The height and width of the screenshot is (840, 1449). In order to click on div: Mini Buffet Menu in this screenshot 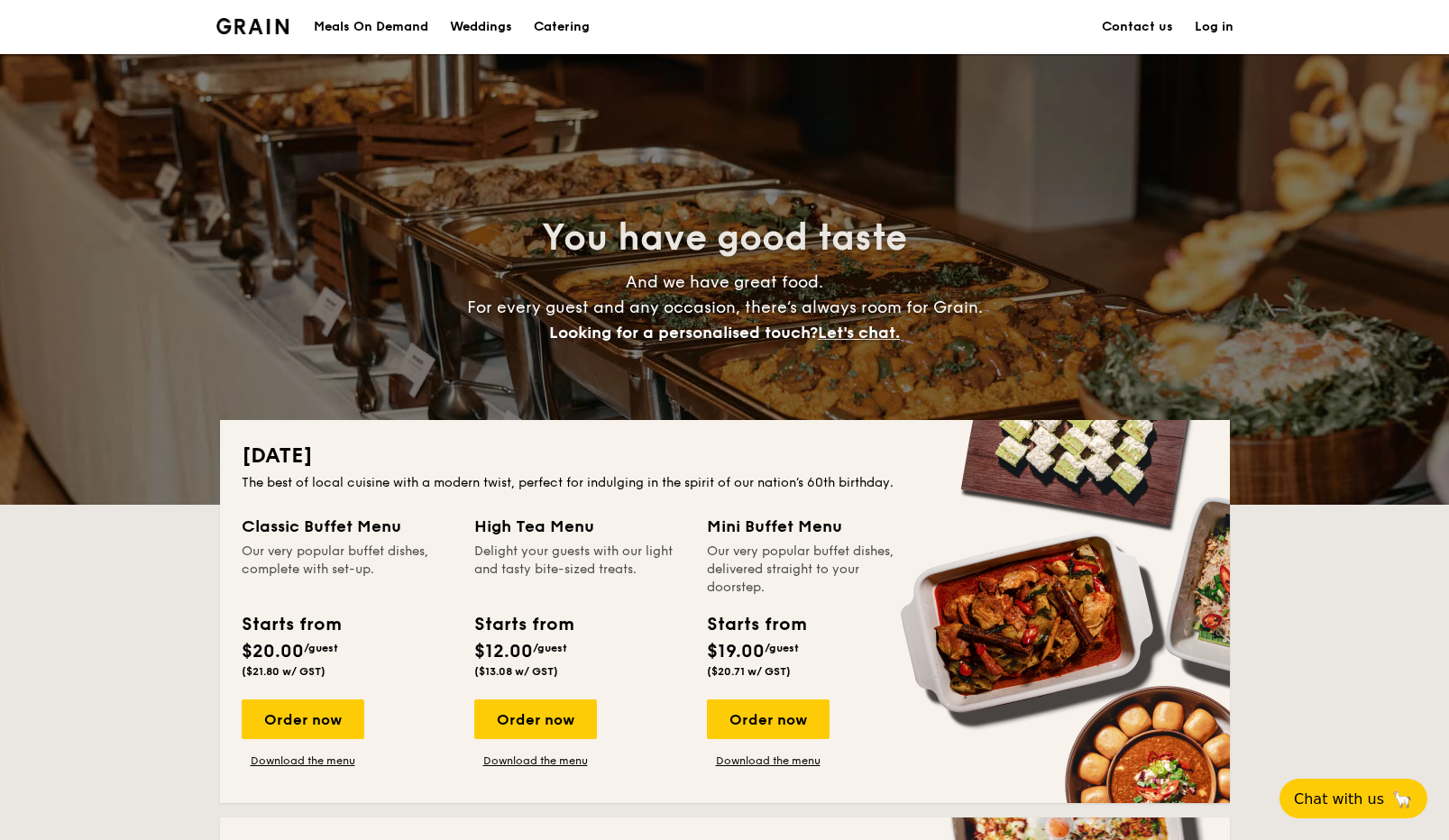, I will do `click(813, 526)`.